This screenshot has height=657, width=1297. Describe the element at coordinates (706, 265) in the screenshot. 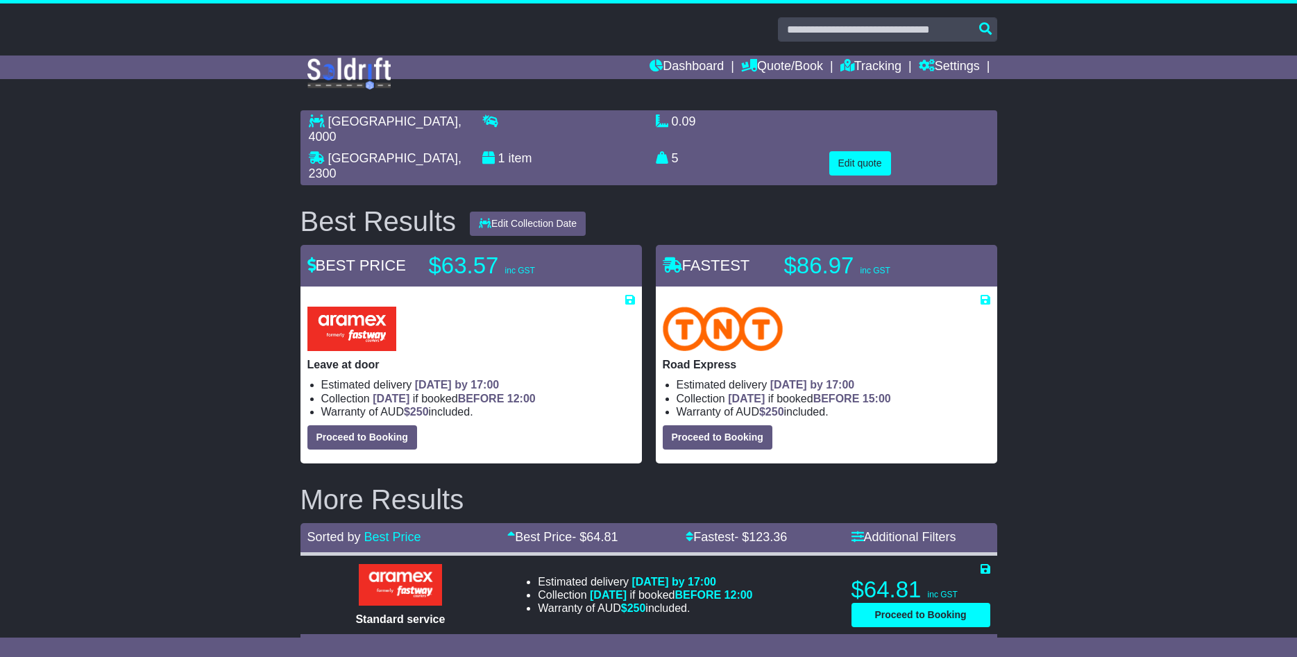

I see `span: FASTEST` at that location.